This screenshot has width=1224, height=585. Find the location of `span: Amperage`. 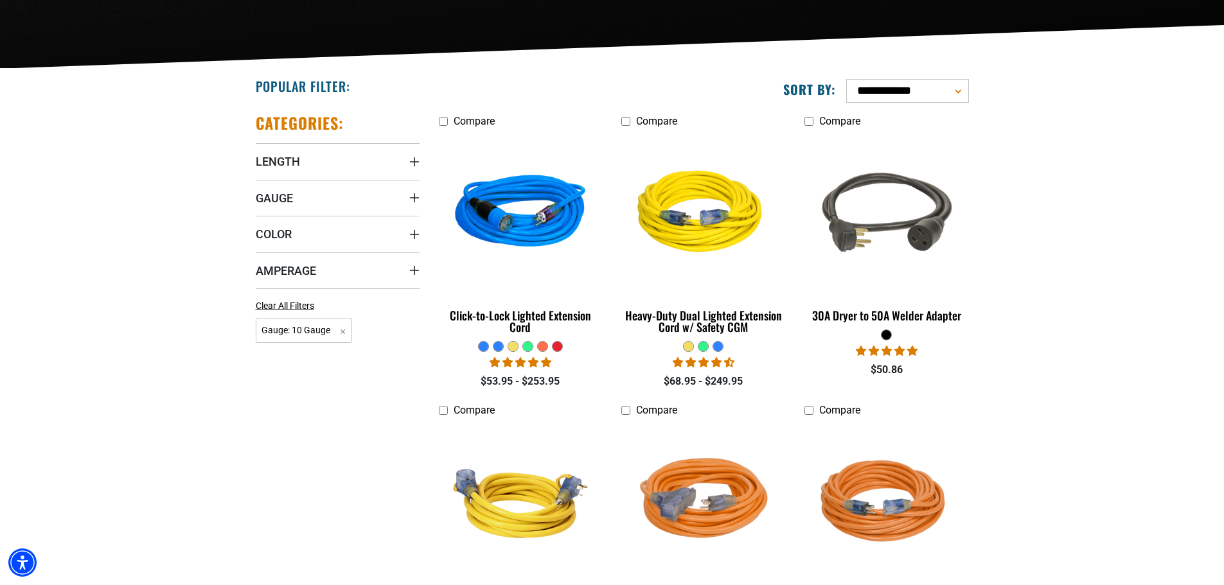

span: Amperage is located at coordinates (286, 270).